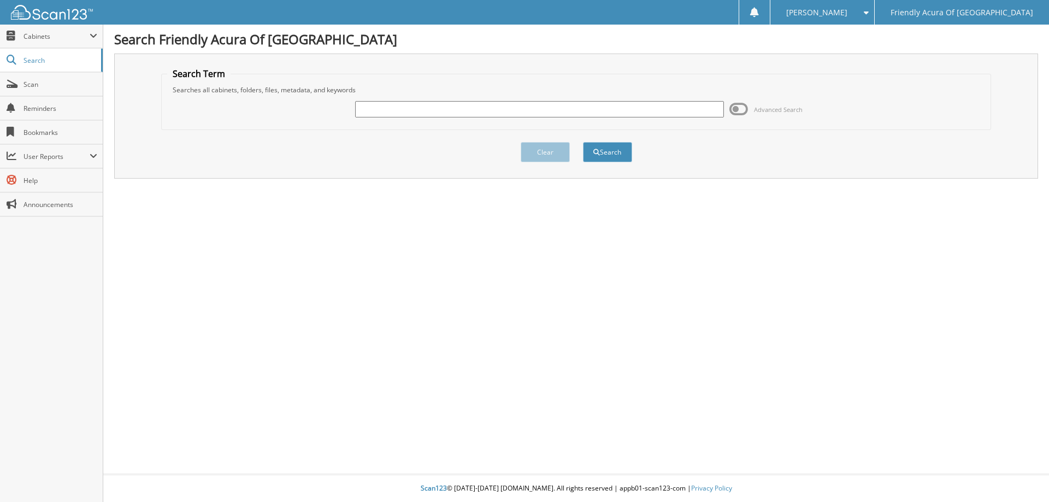  I want to click on a: Privacy Policy, so click(711, 488).